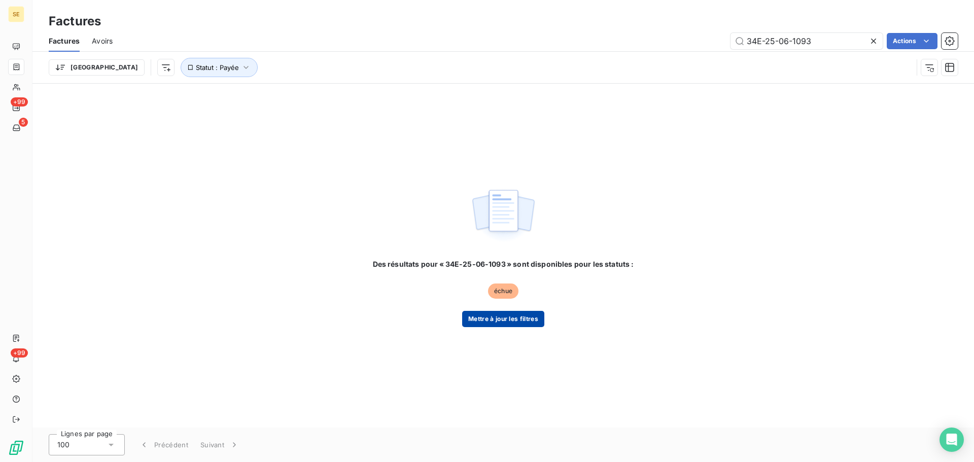  I want to click on button: Statut : Payée, so click(219, 67).